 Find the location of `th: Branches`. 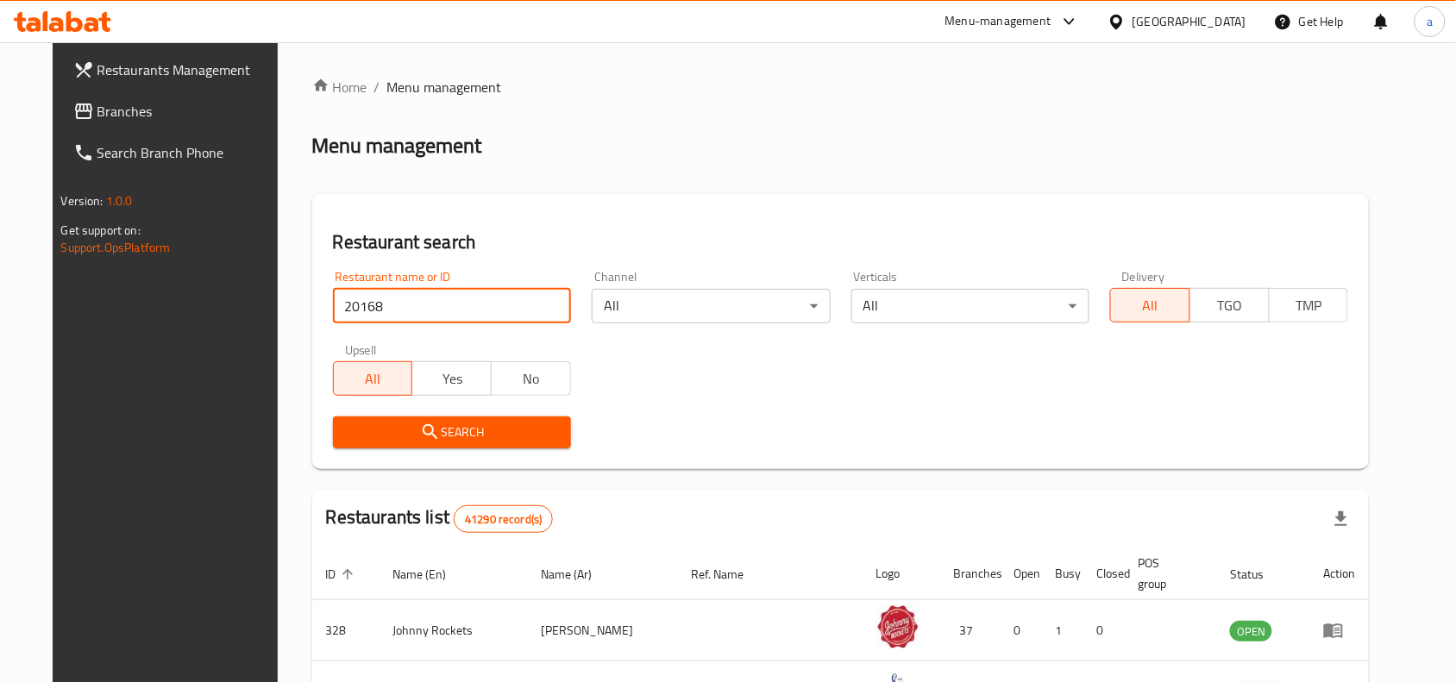

th: Branches is located at coordinates (970, 574).